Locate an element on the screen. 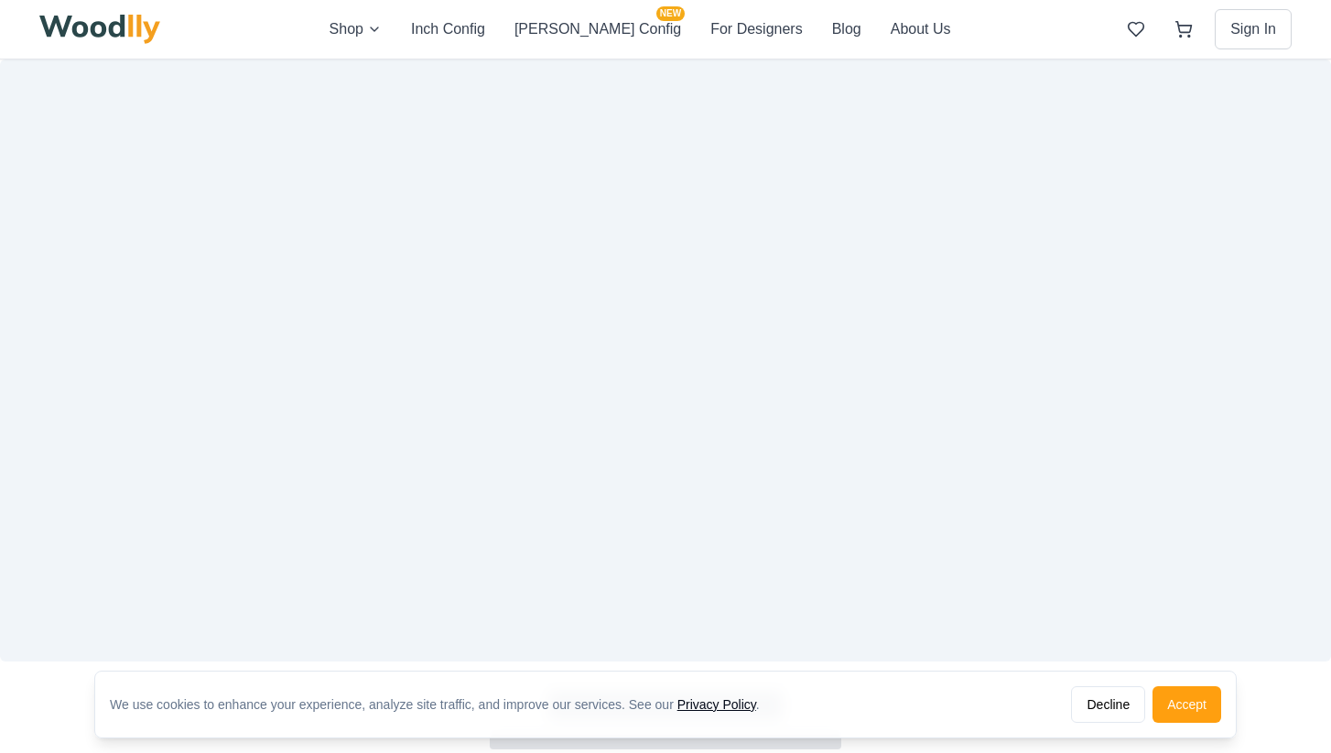  div: We use cookies to enhance your experience, analyze site traffic, and improve our services. See our . is located at coordinates (442, 705).